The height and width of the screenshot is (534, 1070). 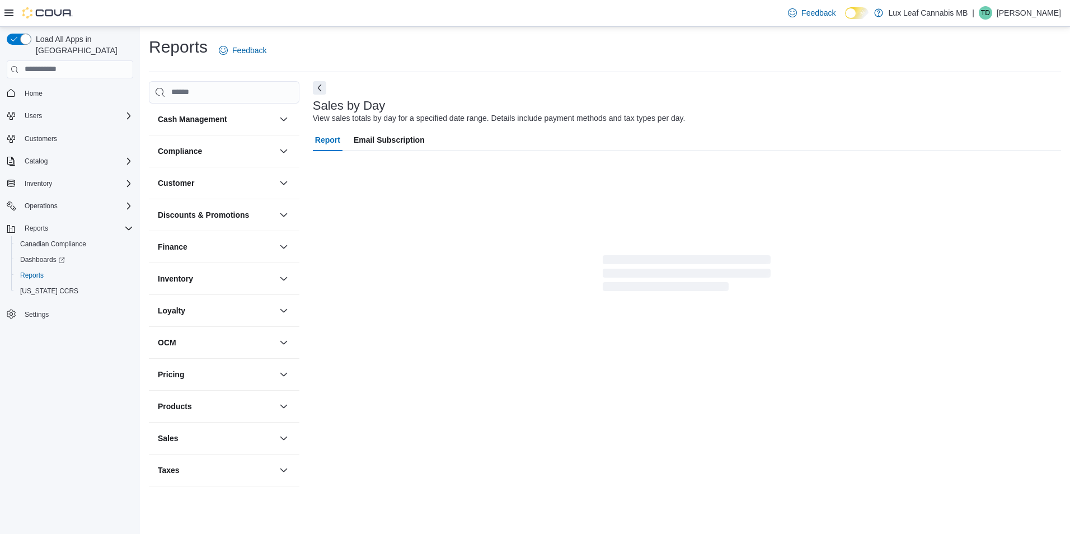 I want to click on span: Washington CCRS, so click(x=74, y=291).